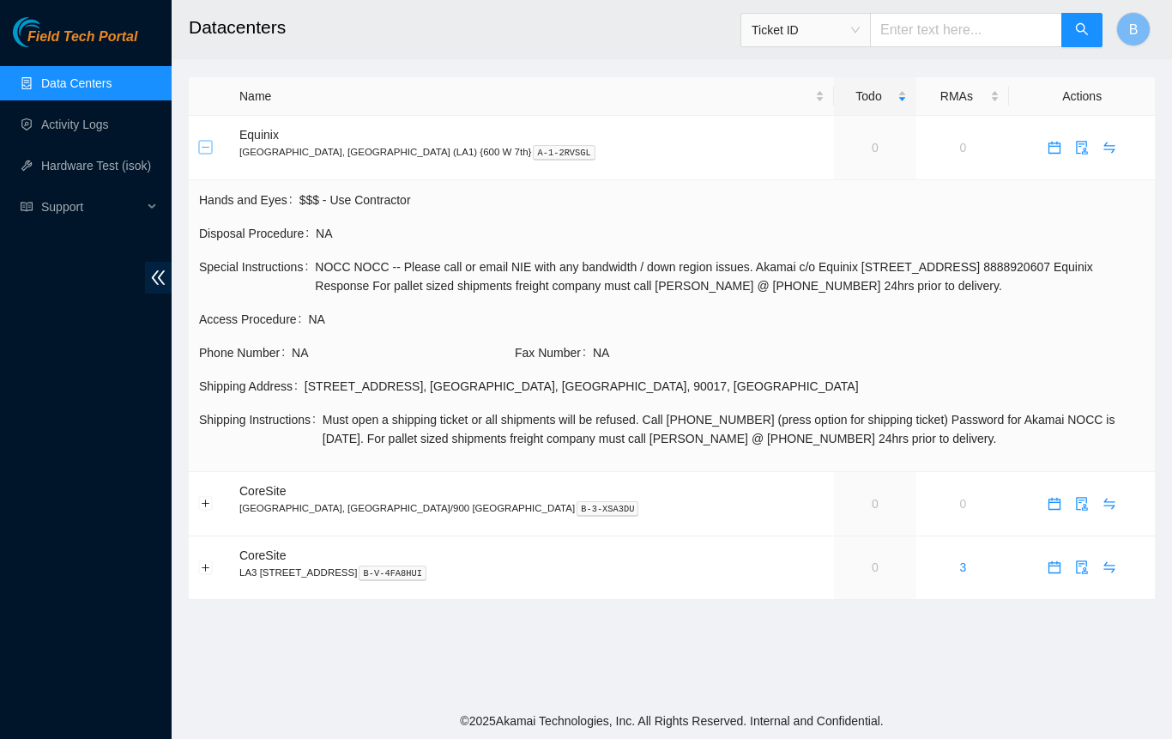 This screenshot has height=739, width=1172. What do you see at coordinates (251, 386) in the screenshot?
I see `span: Shipping Address` at bounding box center [251, 386].